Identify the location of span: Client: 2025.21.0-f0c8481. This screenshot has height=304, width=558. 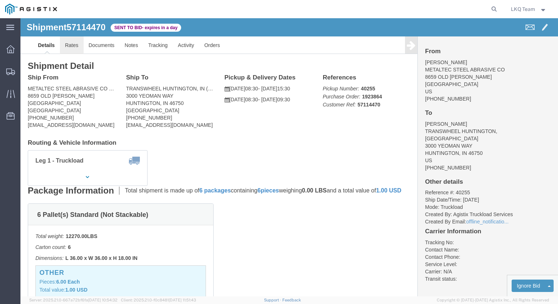
(158, 300).